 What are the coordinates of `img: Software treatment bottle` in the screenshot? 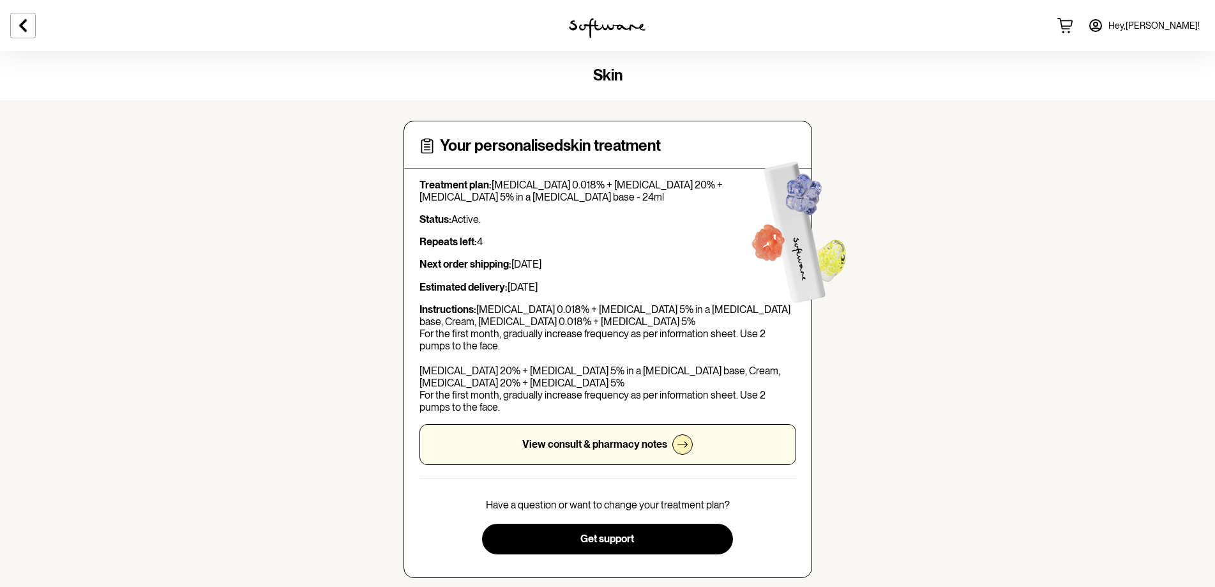 It's located at (796, 227).